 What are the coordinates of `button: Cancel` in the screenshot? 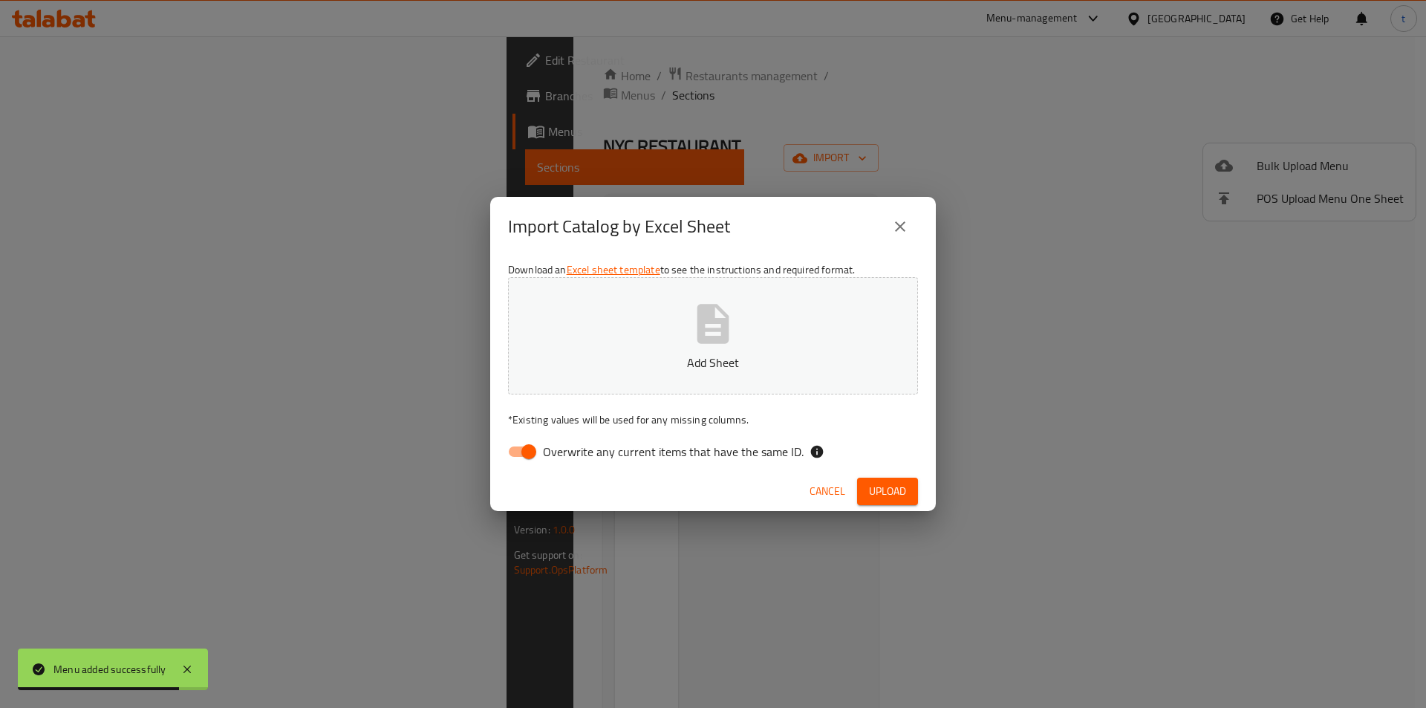 It's located at (827, 491).